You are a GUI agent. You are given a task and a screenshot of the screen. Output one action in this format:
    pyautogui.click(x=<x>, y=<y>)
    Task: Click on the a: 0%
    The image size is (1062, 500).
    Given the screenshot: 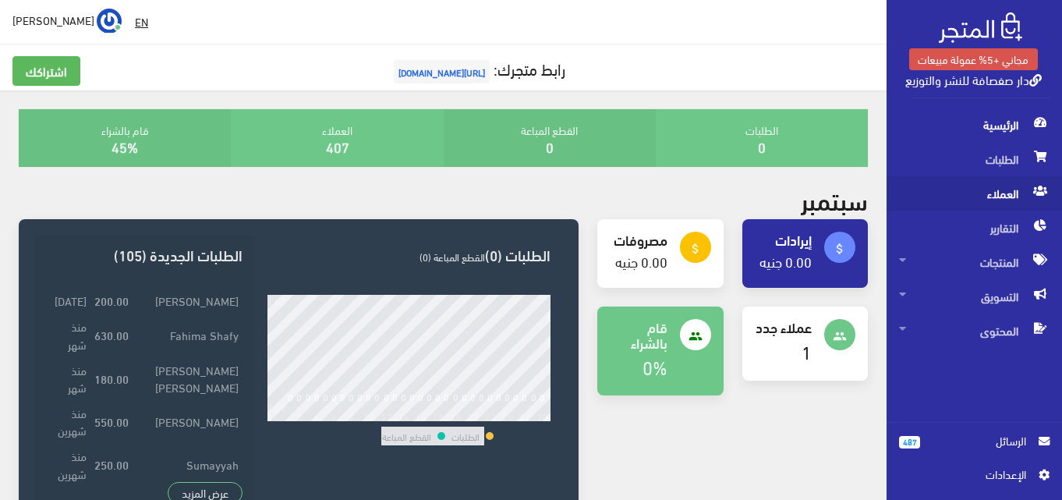 What is the action you would take?
    pyautogui.click(x=655, y=366)
    